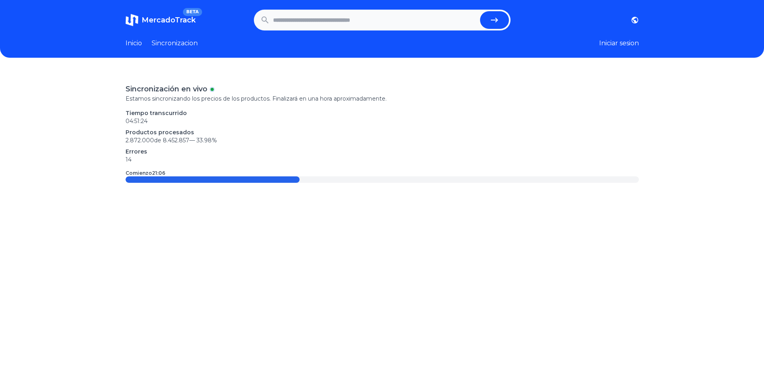 The height and width of the screenshot is (376, 764). Describe the element at coordinates (160, 20) in the screenshot. I see `a: MercadoTrackBETA` at that location.